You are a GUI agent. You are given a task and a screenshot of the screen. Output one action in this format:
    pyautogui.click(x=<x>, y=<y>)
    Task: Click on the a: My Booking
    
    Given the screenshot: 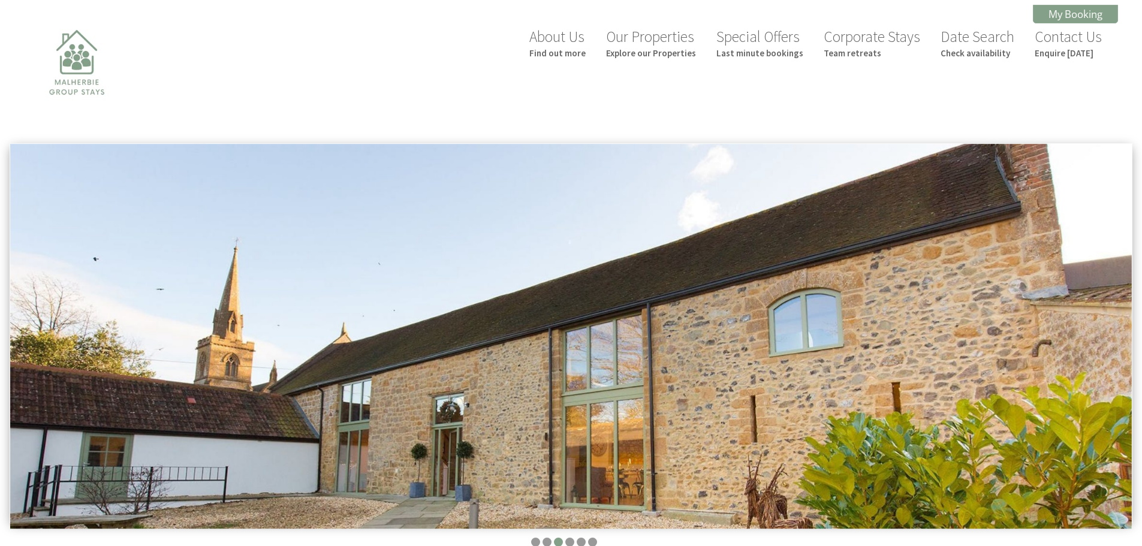 What is the action you would take?
    pyautogui.click(x=1075, y=14)
    